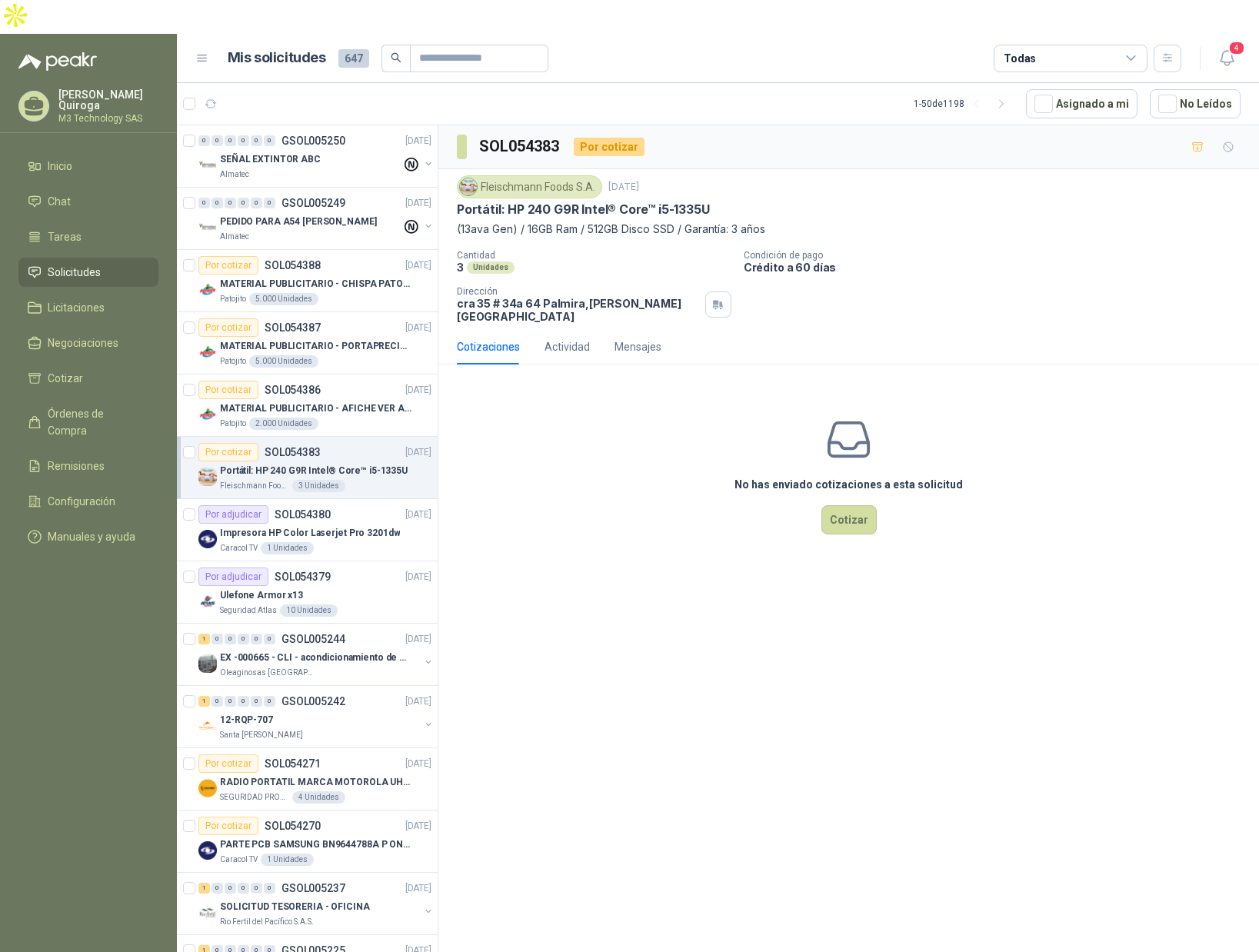 The image size is (1259, 952). I want to click on span: Órdenes de Compra, so click(95, 422).